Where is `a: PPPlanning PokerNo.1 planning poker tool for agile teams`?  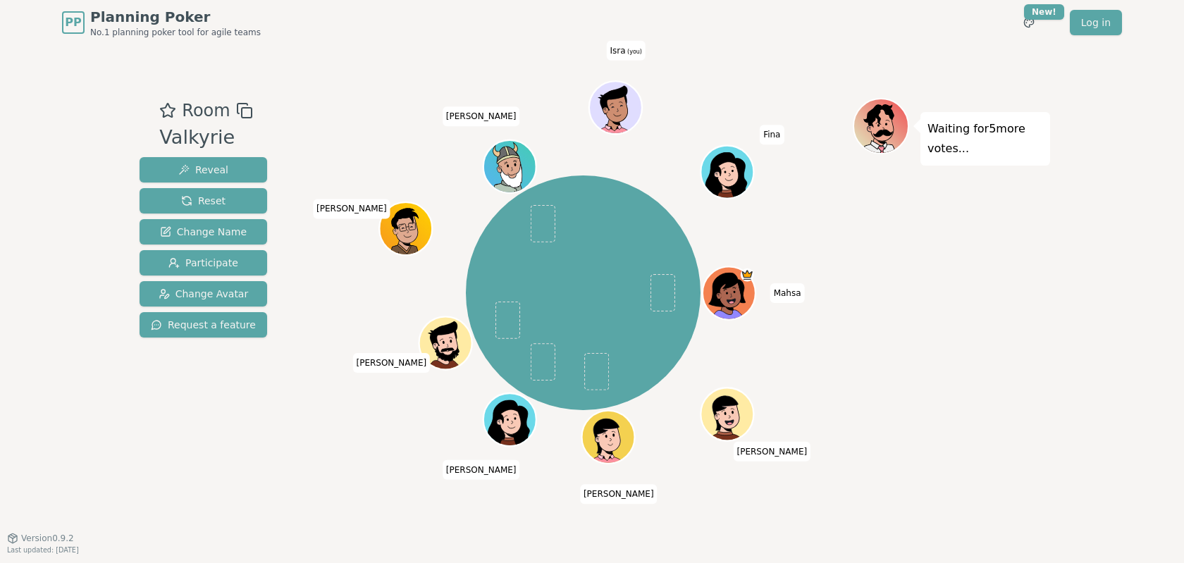 a: PPPlanning PokerNo.1 planning poker tool for agile teams is located at coordinates (161, 23).